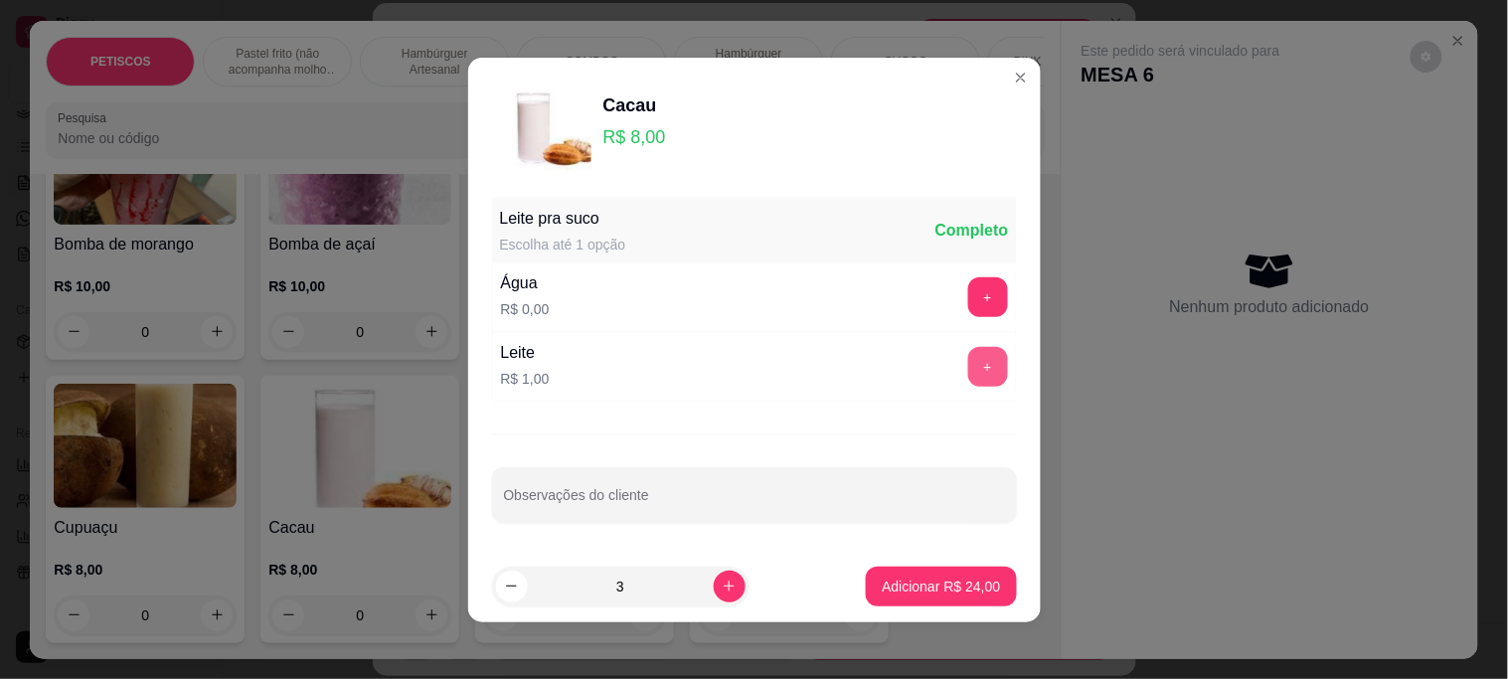  I want to click on img: product-image, so click(542, 123).